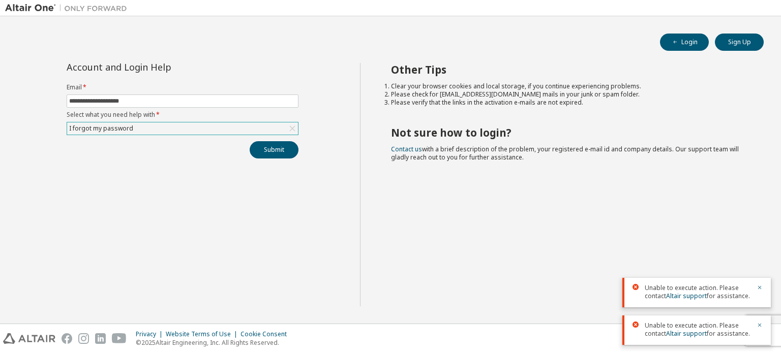  I want to click on button: Login, so click(684, 42).